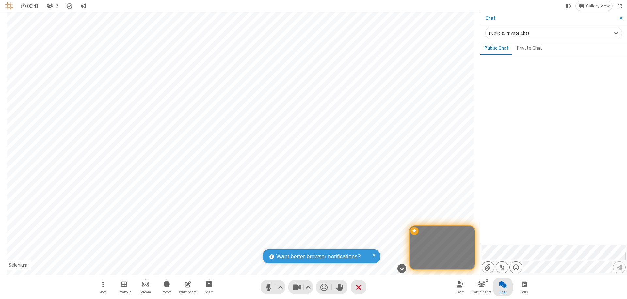  What do you see at coordinates (33, 6) in the screenshot?
I see `span: 00:41` at bounding box center [33, 6].